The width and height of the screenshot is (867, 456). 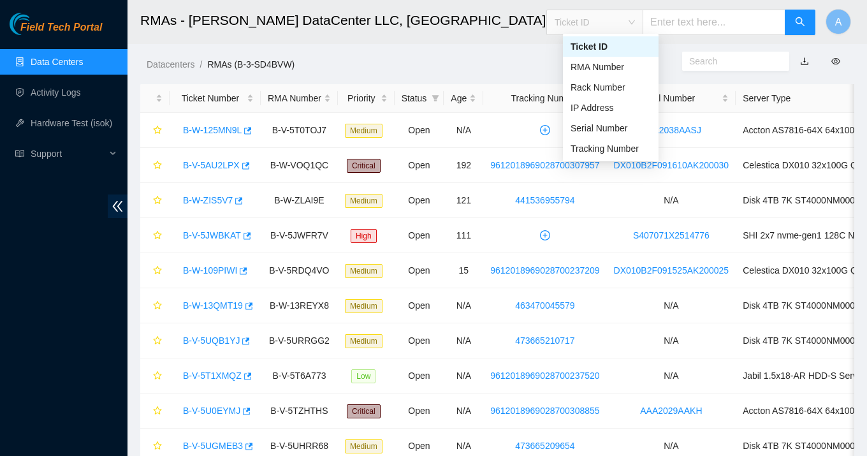 What do you see at coordinates (545, 165) in the screenshot?
I see `a: 9612018969028700307957` at bounding box center [545, 165].